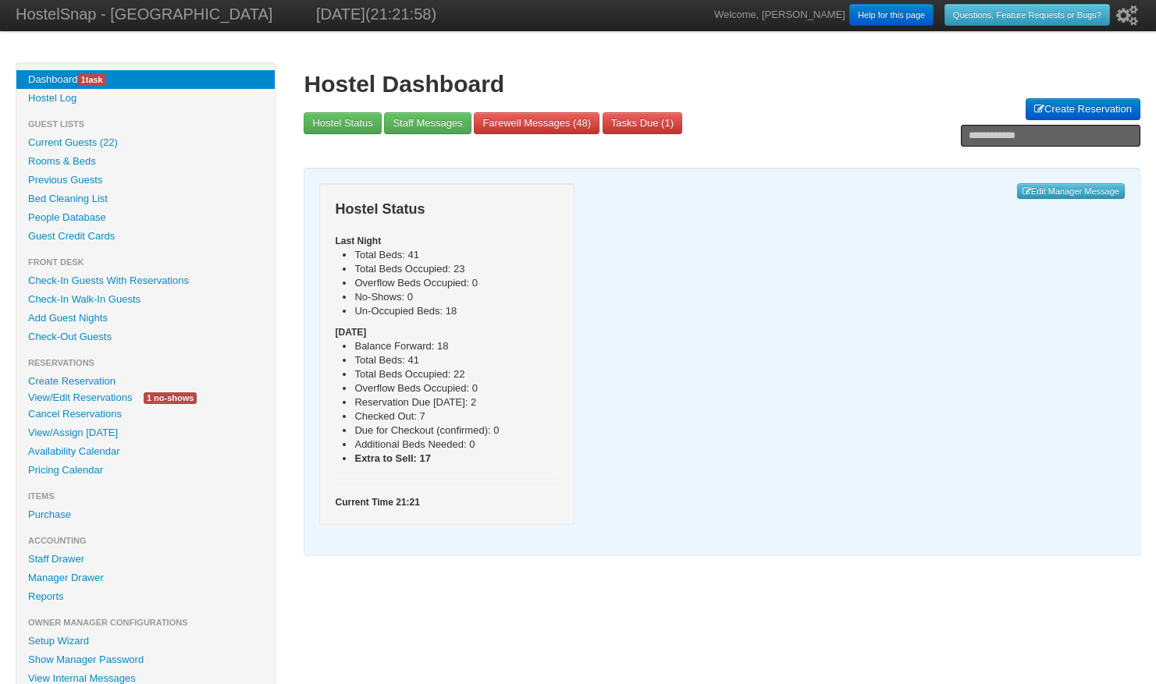 The width and height of the screenshot is (1156, 684). Describe the element at coordinates (145, 80) in the screenshot. I see `a: Dashboard1task` at that location.